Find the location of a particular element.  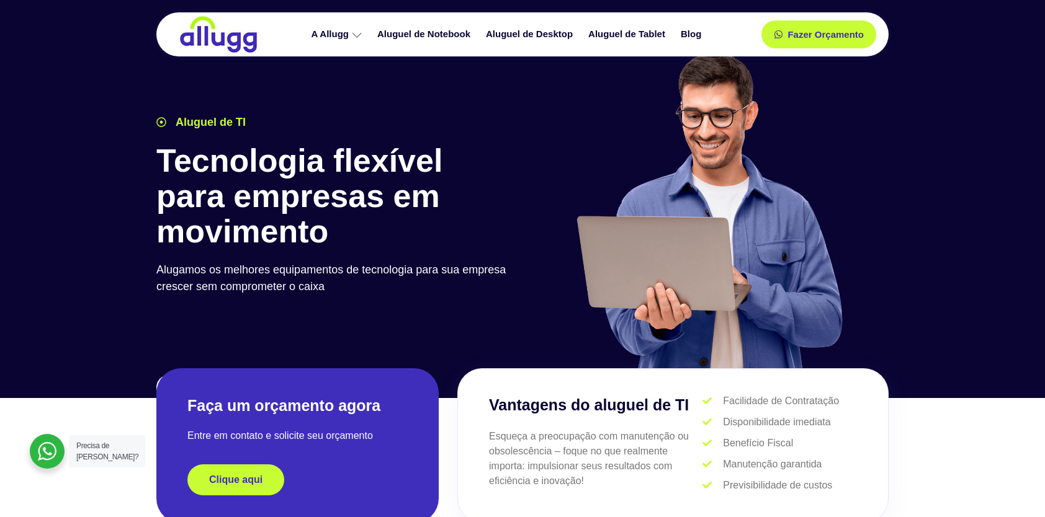

p: Entre em contato e solicite seu orçamento is located at coordinates (297, 436).